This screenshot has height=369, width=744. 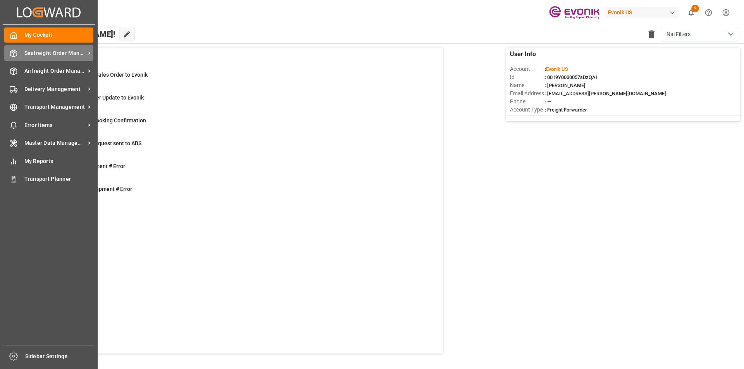 I want to click on button: Evonik US, so click(x=644, y=12).